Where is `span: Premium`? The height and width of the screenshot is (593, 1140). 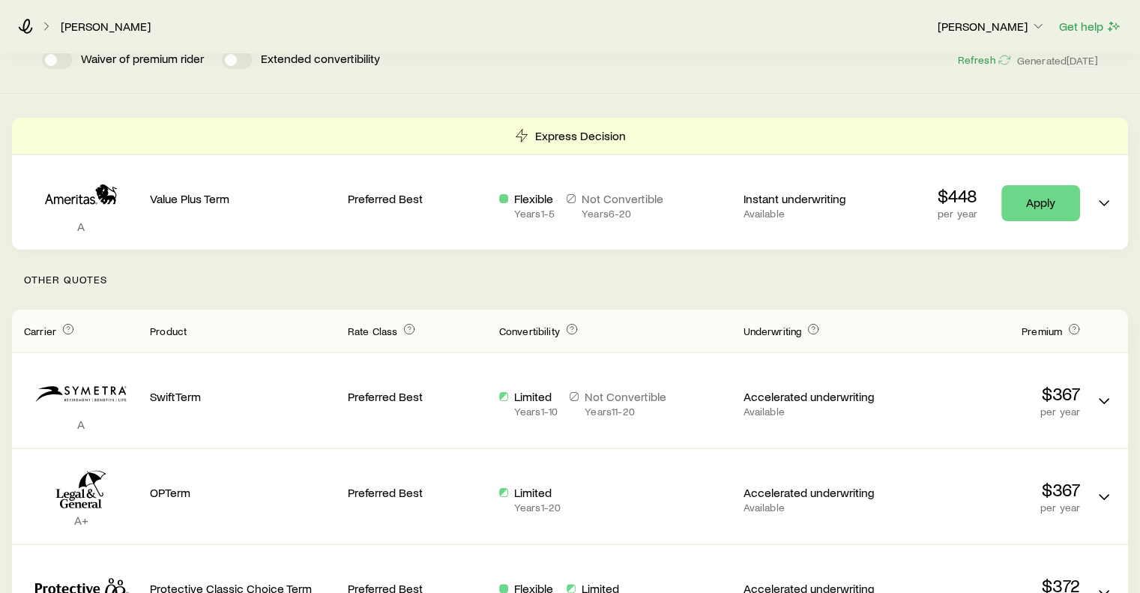 span: Premium is located at coordinates (1042, 330).